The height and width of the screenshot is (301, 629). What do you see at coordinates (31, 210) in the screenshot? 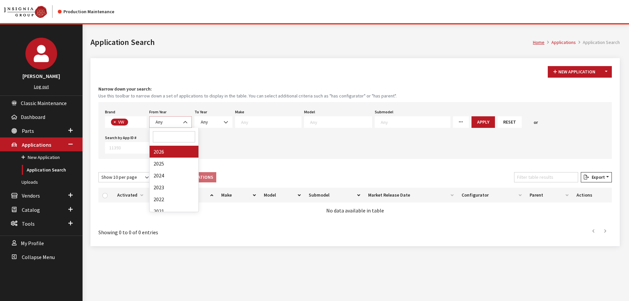
I see `span: Catalog` at bounding box center [31, 210].